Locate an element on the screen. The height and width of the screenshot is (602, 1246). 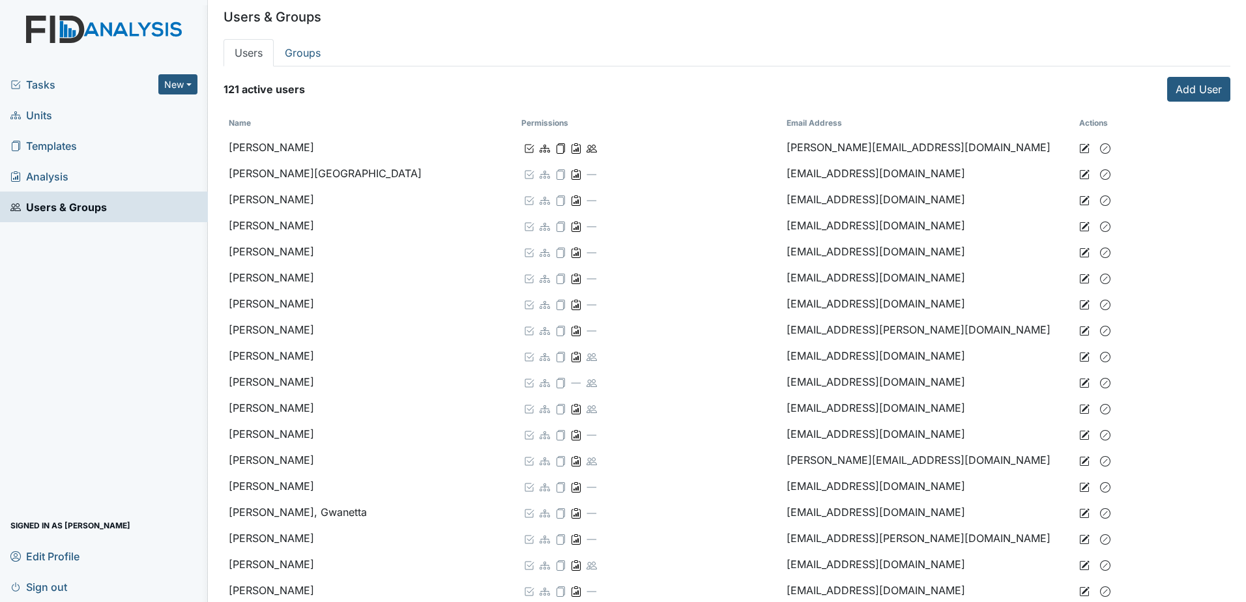
span: Templates is located at coordinates (44, 145).